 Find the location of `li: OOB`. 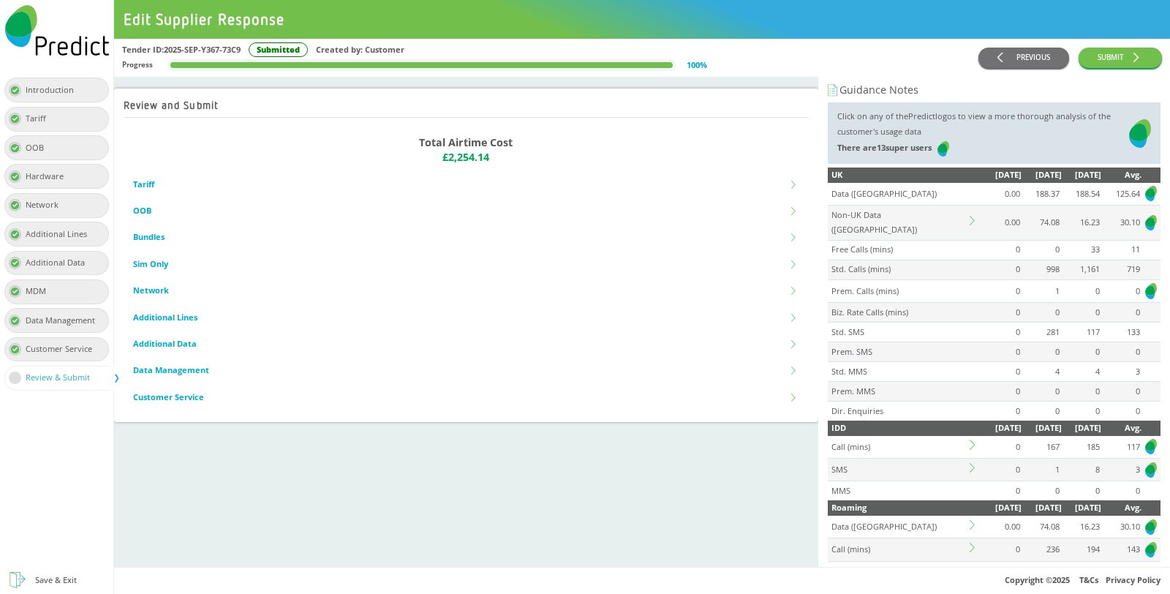

li: OOB is located at coordinates (466, 211).